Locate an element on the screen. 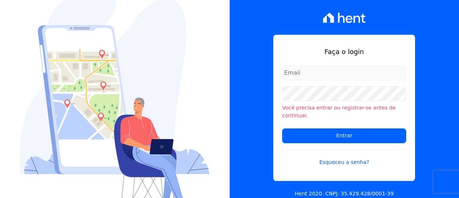 The height and width of the screenshot is (198, 459). input: Email is located at coordinates (344, 73).